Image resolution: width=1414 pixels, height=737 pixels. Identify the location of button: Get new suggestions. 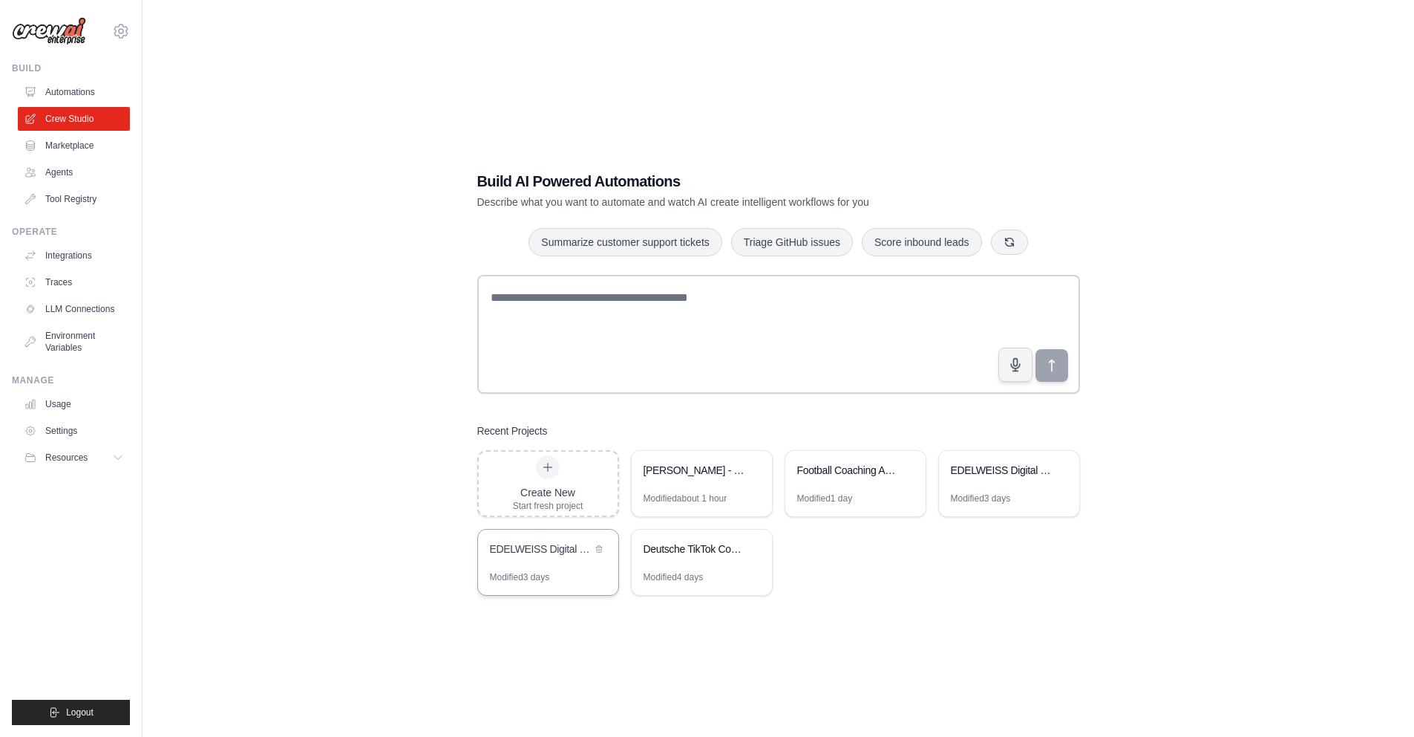
(1010, 242).